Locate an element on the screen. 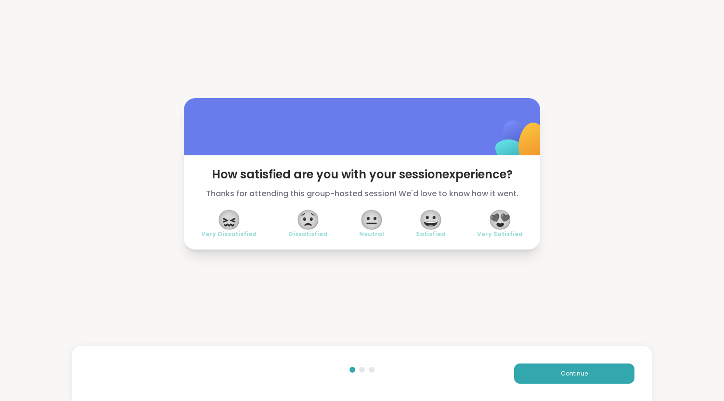 This screenshot has width=724, height=401. span: Neutral is located at coordinates (371, 234).